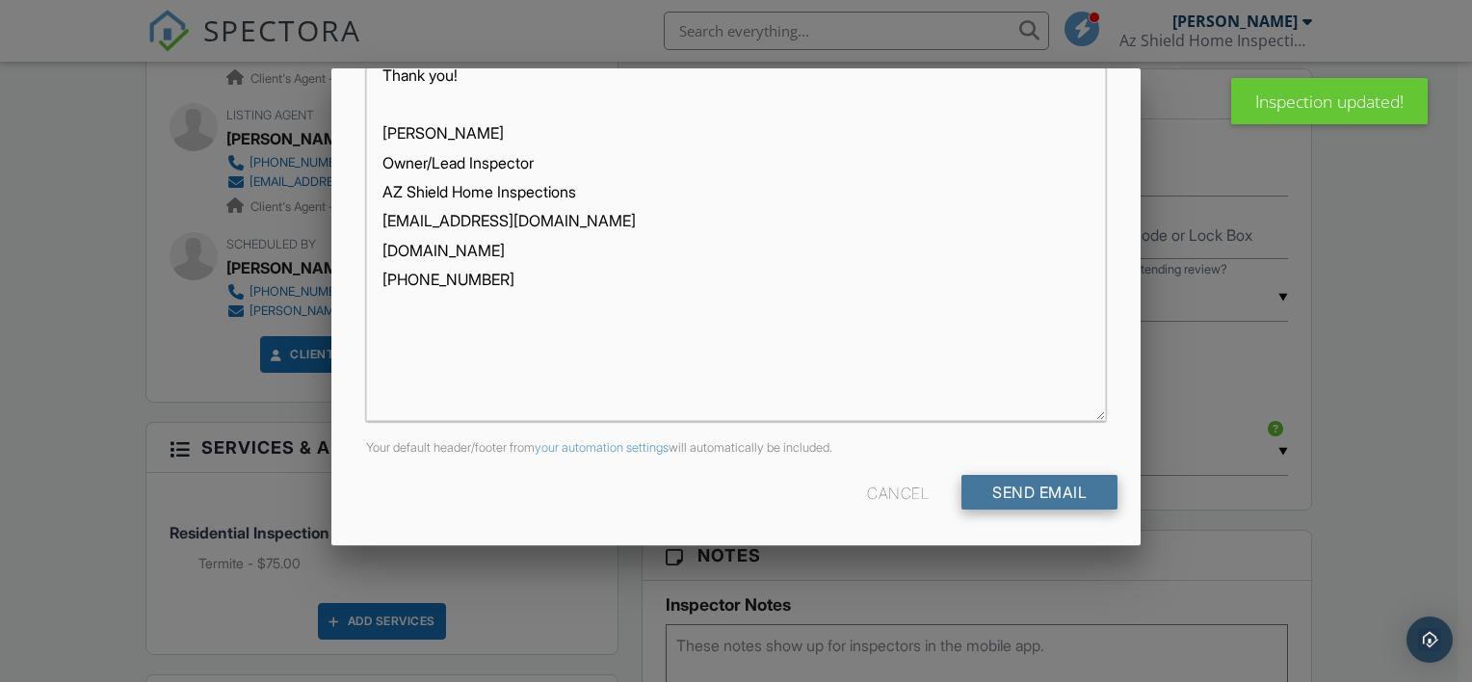 The image size is (1472, 682). I want to click on div: Inspection updated!, so click(1330, 101).